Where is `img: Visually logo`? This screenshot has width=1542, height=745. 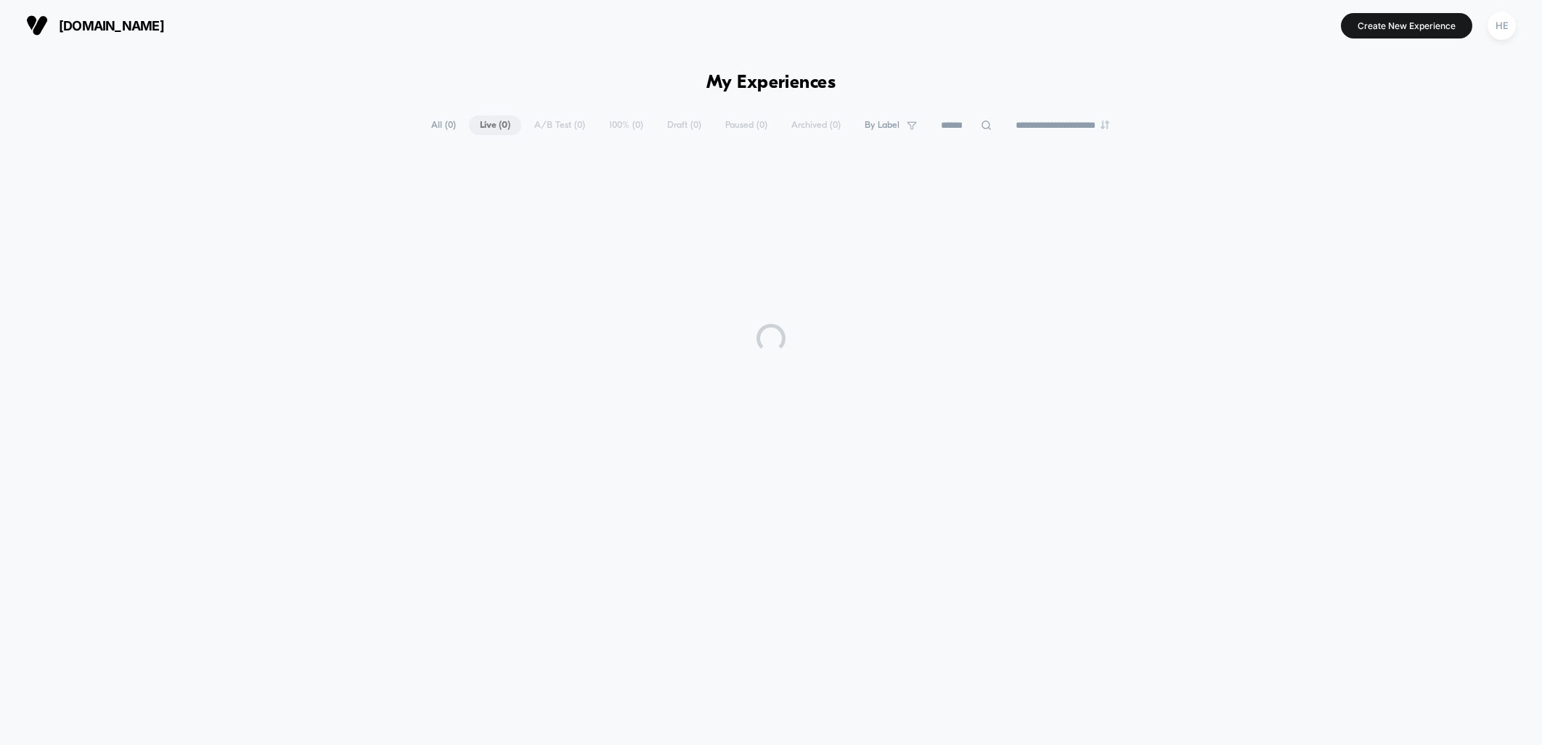
img: Visually logo is located at coordinates (37, 25).